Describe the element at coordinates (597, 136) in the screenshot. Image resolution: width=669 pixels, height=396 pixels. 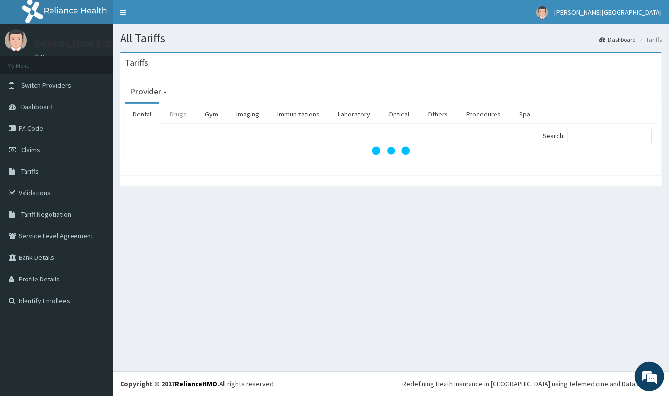
I see `label: Search:` at that location.